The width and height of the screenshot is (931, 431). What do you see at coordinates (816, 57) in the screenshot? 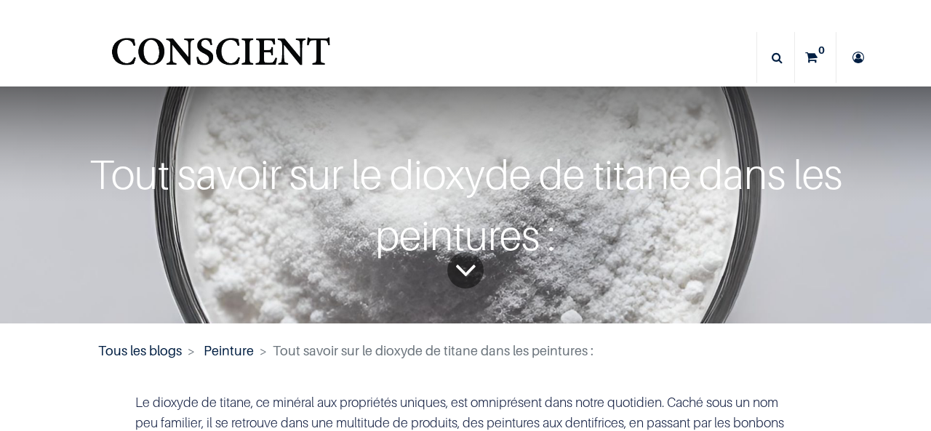
I see `a: 0` at bounding box center [816, 57].